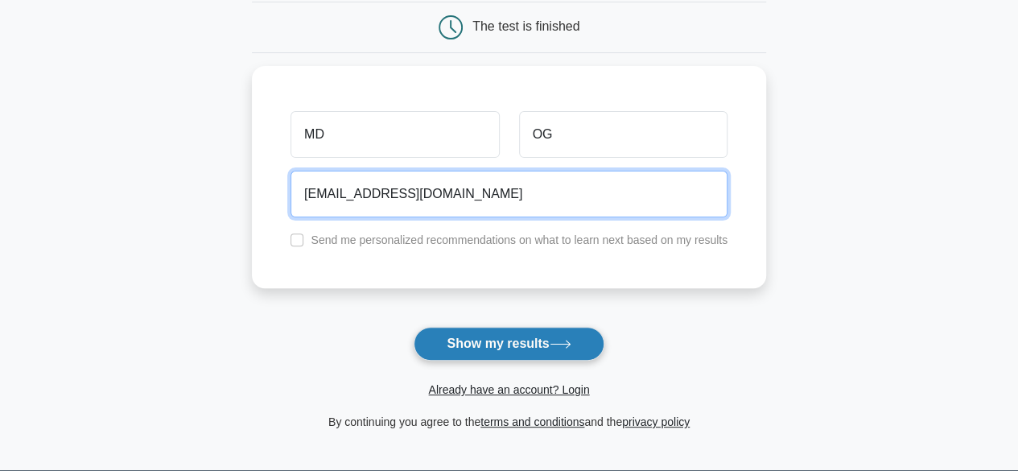 The height and width of the screenshot is (471, 1018). I want to click on input: Last name, so click(623, 134).